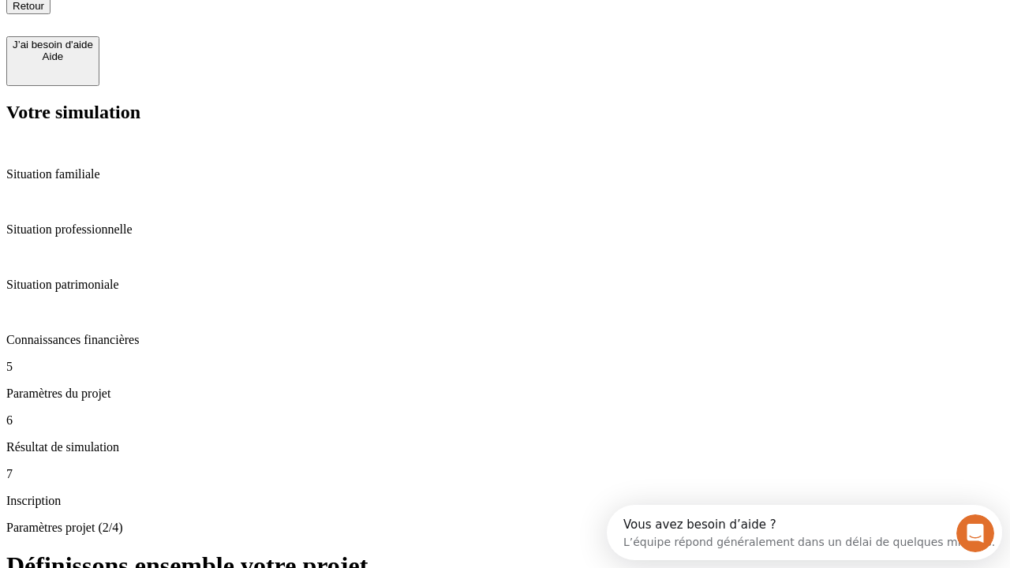 The height and width of the screenshot is (568, 1010). Describe the element at coordinates (202, 34) in the screenshot. I see `div: L’équipe répond généralement dans un délai de quelques minutes.` at that location.